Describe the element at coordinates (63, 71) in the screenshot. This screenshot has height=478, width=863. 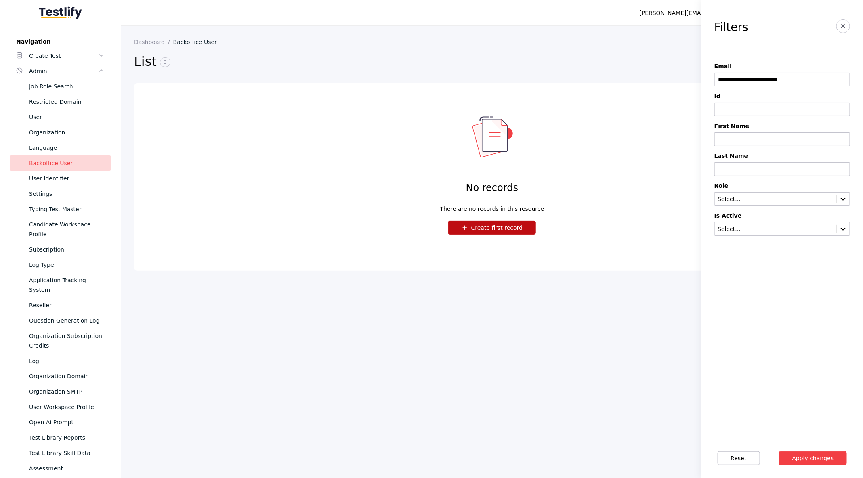
I see `div: Admin` at that location.